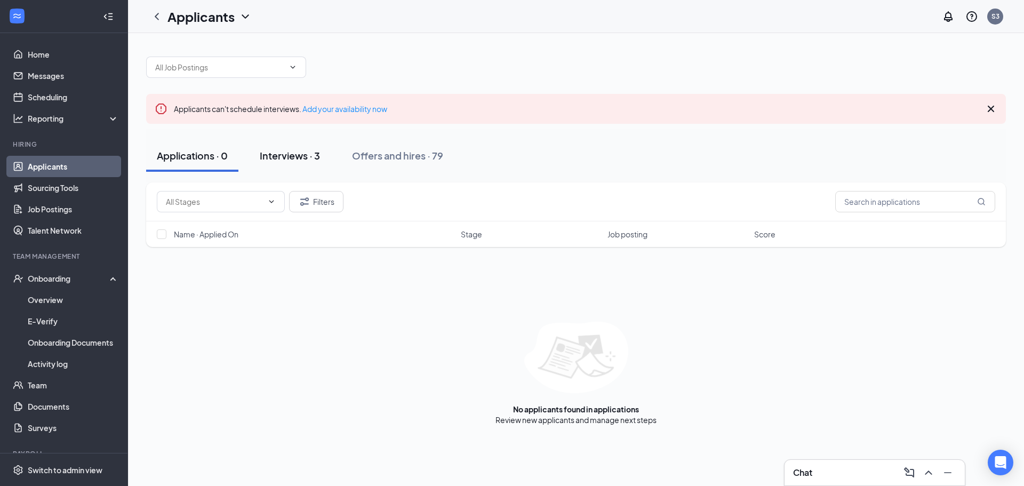 The image size is (1024, 486). I want to click on a: Sourcing Tools, so click(73, 188).